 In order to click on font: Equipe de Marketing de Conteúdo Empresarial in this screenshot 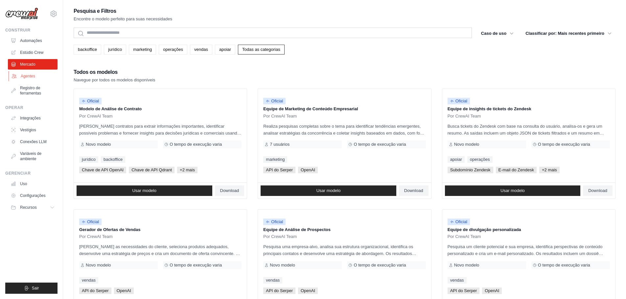, I will do `click(311, 109)`.